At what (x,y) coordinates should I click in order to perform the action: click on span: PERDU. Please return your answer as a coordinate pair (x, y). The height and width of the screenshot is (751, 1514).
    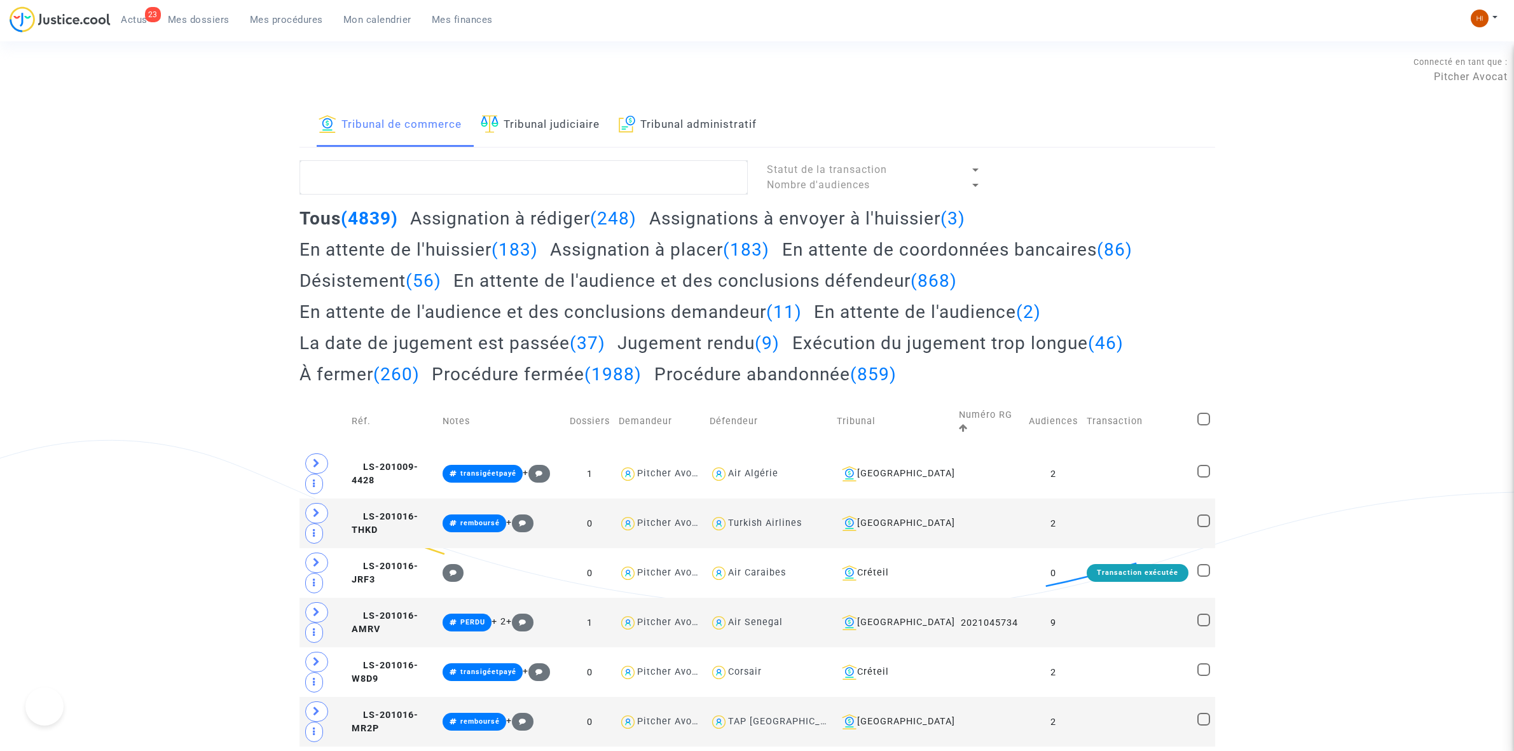
    Looking at the image, I should click on (472, 622).